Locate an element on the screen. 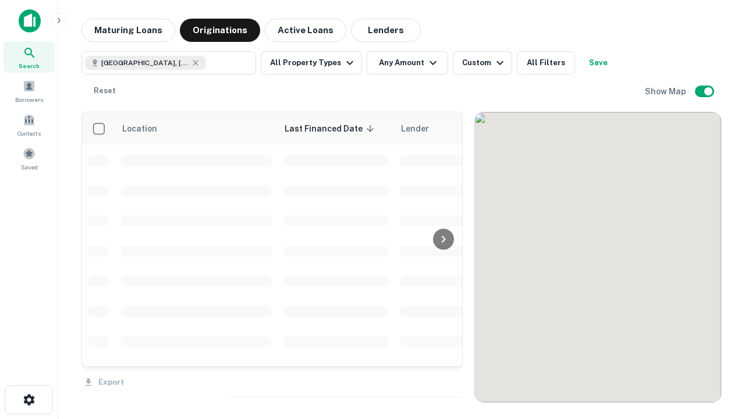 The image size is (745, 419). button: Lenders is located at coordinates (386, 30).